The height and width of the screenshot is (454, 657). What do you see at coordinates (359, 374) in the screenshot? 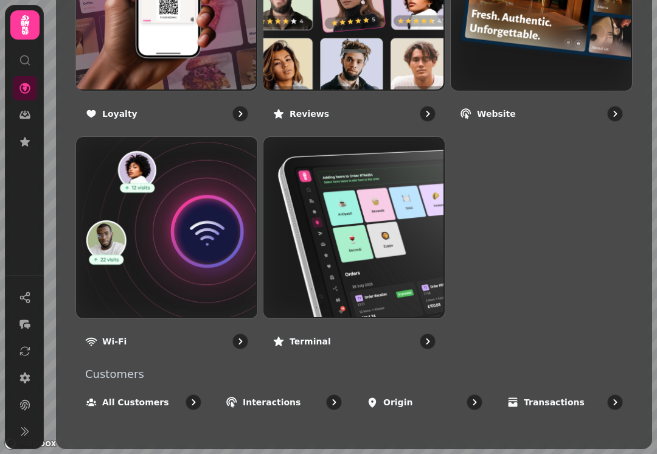
I see `p: Customers` at bounding box center [359, 374].